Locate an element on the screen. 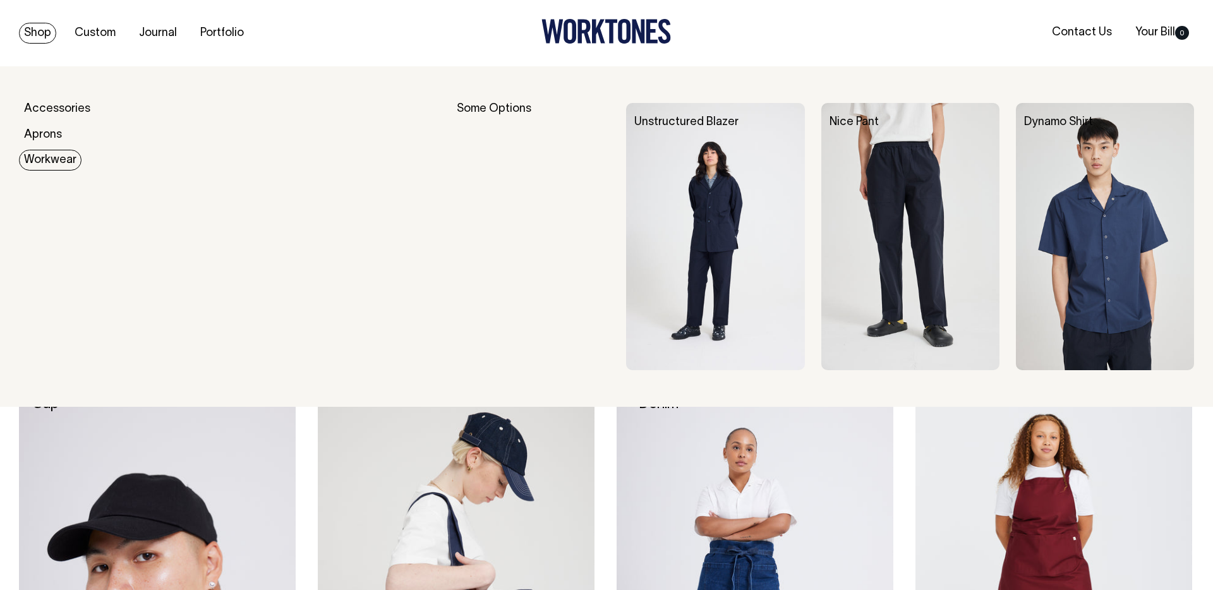 Image resolution: width=1213 pixels, height=590 pixels. img: Unstructured Blazer is located at coordinates (715, 236).